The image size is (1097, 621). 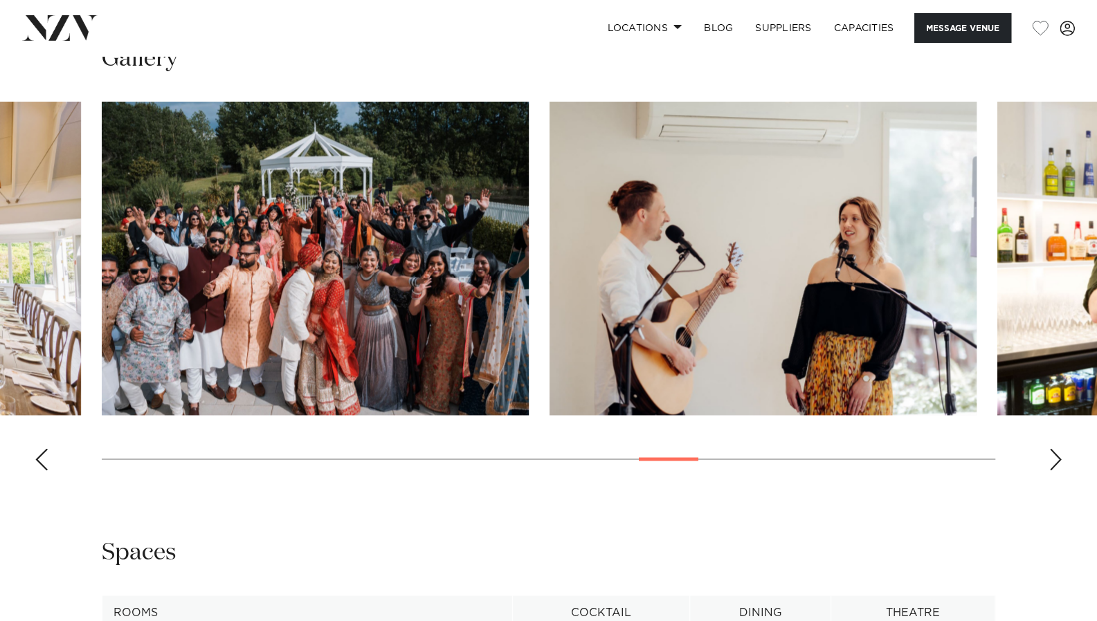 I want to click on h2: Gallery, so click(x=140, y=59).